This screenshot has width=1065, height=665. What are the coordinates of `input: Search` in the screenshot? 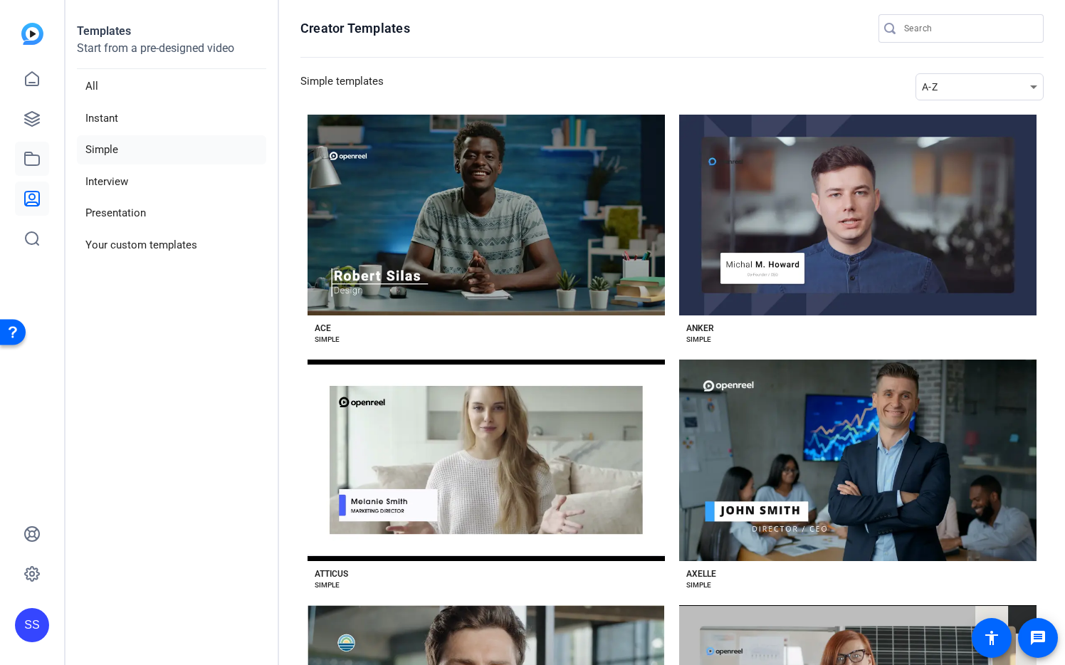 It's located at (969, 28).